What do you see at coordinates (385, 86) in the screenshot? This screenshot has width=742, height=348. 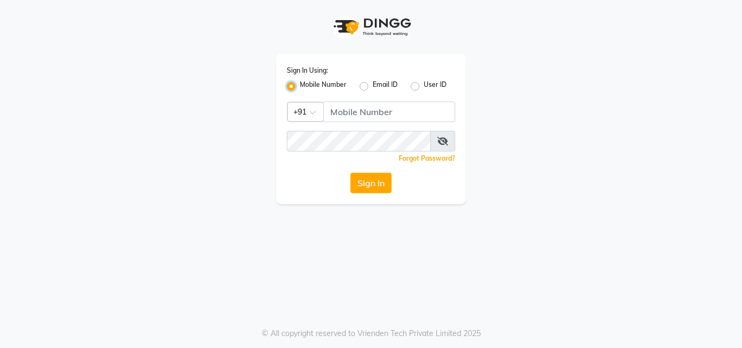 I see `label: Email ID` at bounding box center [385, 86].